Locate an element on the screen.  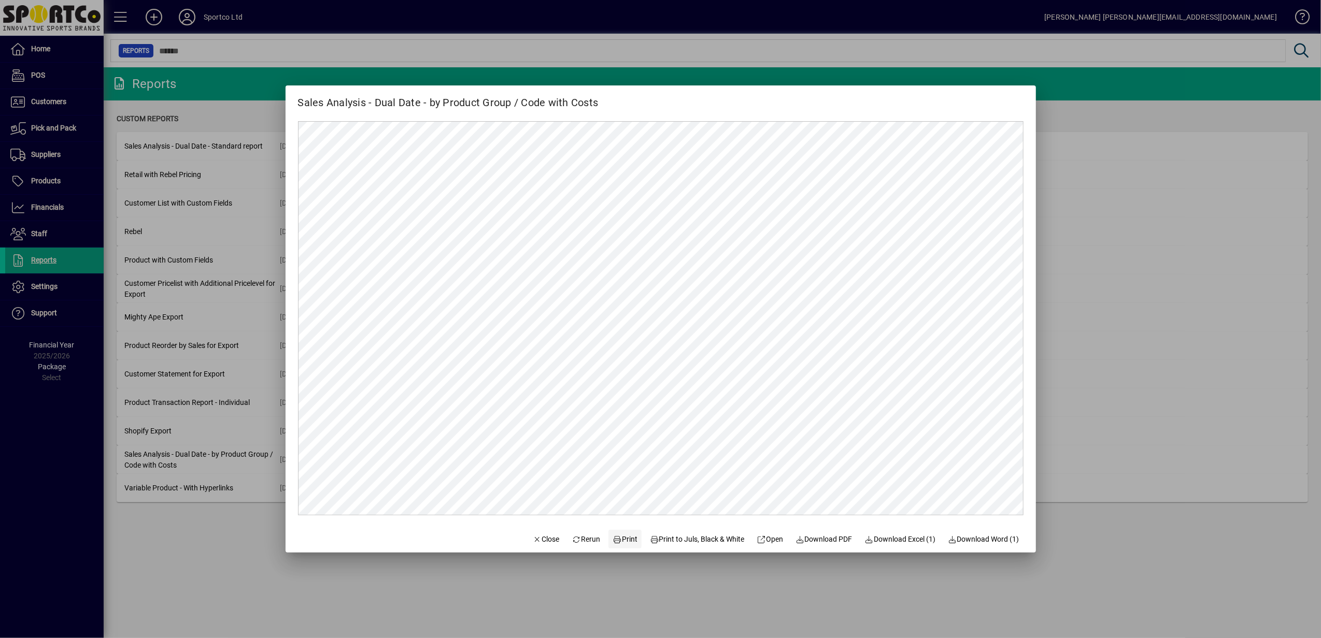
span: Download PDF is located at coordinates (824, 540).